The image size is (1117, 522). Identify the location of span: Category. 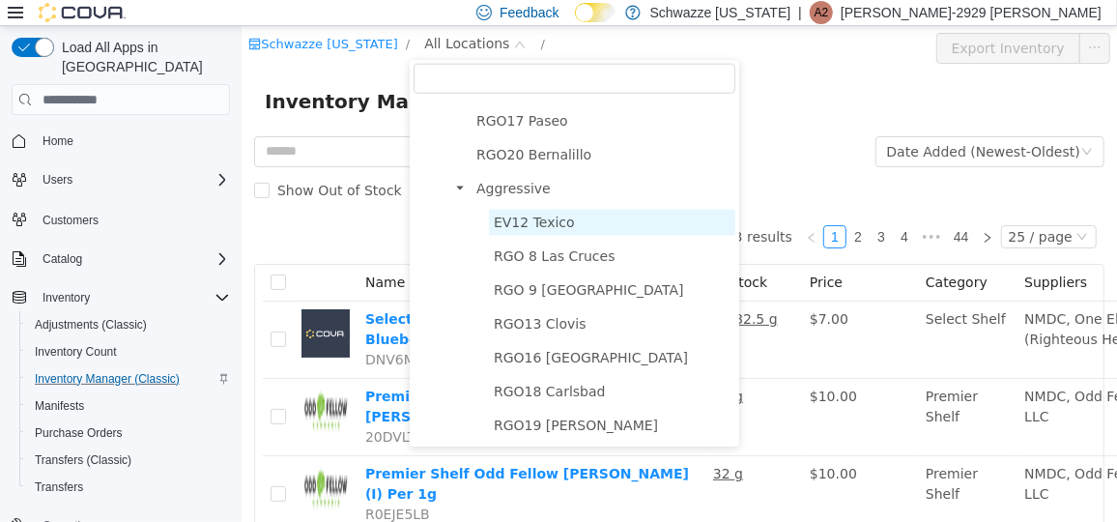
(715, 256).